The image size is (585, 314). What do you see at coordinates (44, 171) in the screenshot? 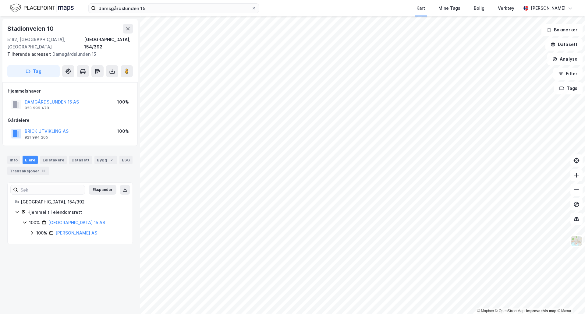
I see `div: 12` at bounding box center [44, 171].